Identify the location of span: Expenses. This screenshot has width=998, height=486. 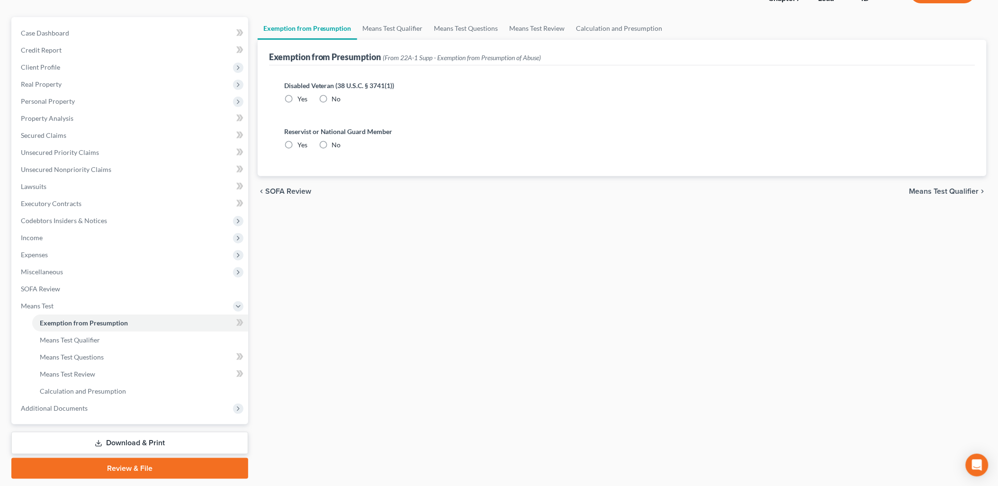
(34, 254).